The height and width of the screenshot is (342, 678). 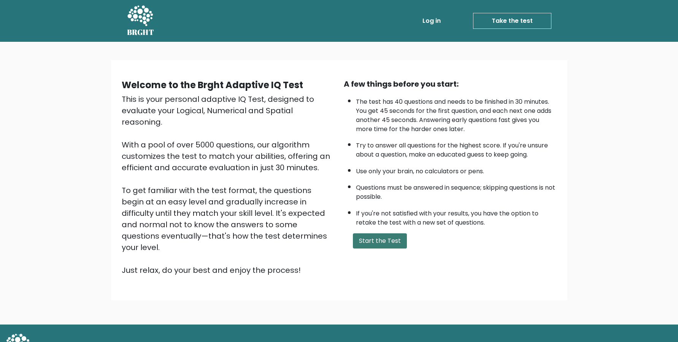 I want to click on li: The test has 40 questions and needs to be finished in 30 minutes. You get 45 seconds for the firs..., so click(x=457, y=114).